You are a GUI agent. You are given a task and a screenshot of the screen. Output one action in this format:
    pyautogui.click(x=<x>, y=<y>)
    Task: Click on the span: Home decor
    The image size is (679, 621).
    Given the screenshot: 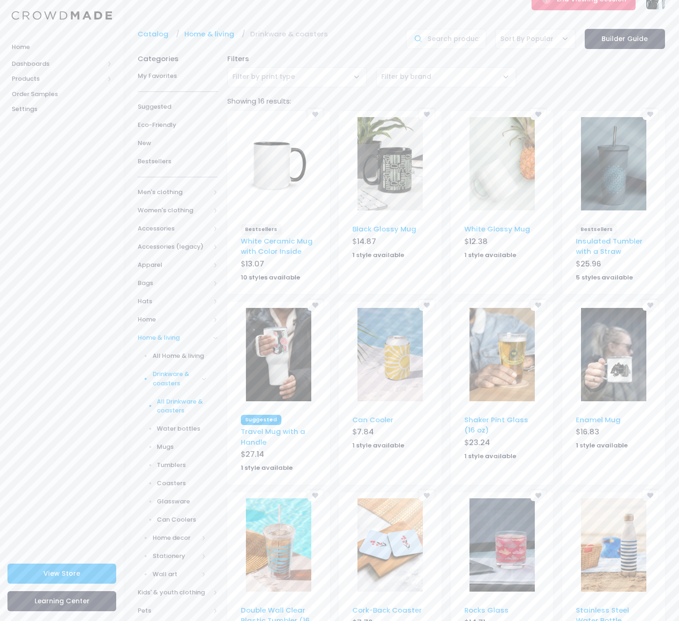 What is the action you would take?
    pyautogui.click(x=175, y=538)
    